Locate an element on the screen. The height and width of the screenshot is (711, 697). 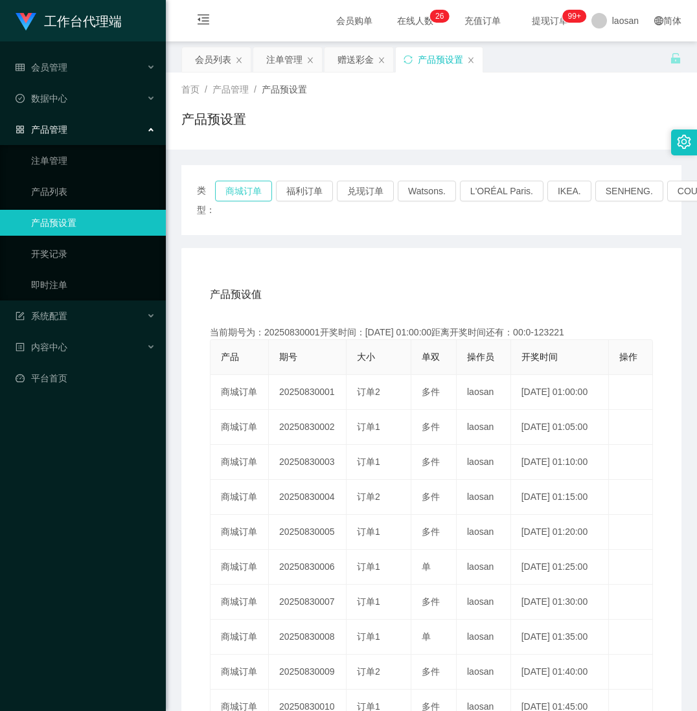
i: 图标: table is located at coordinates (20, 67).